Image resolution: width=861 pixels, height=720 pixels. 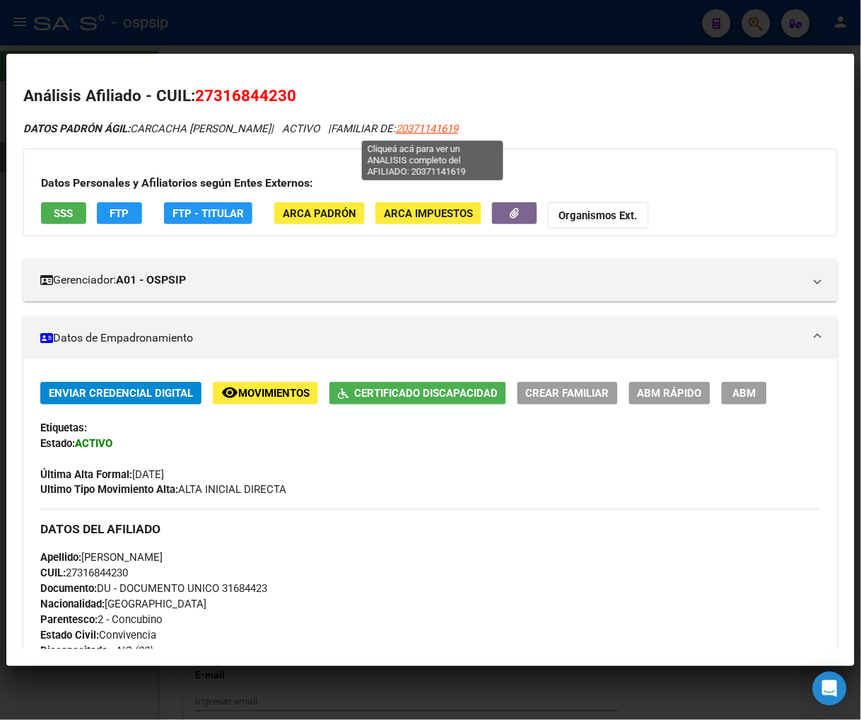 I want to click on button: ARCA Padrón, so click(x=320, y=213).